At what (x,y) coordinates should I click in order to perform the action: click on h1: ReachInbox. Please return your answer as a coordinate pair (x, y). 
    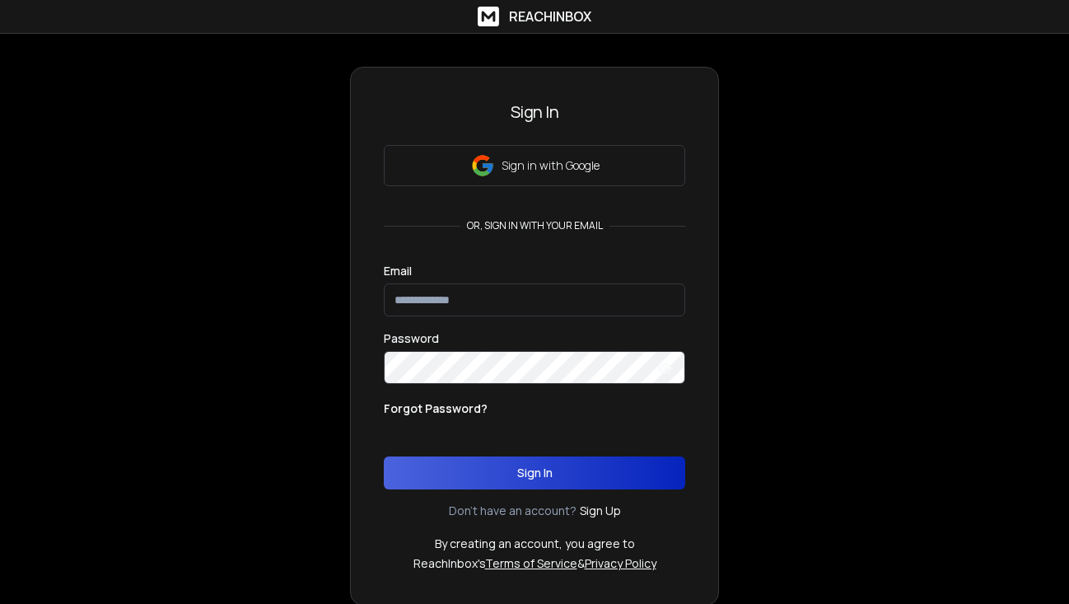
    Looking at the image, I should click on (550, 16).